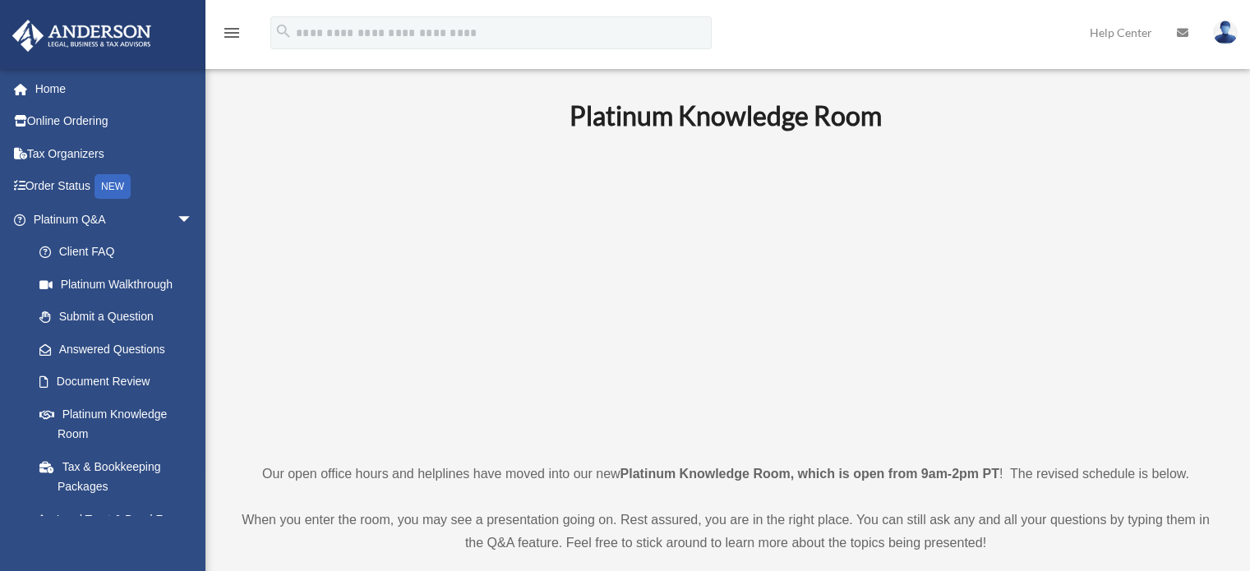 The height and width of the screenshot is (571, 1250). What do you see at coordinates (726, 115) in the screenshot?
I see `b: Platinum Knowledge Room` at bounding box center [726, 115].